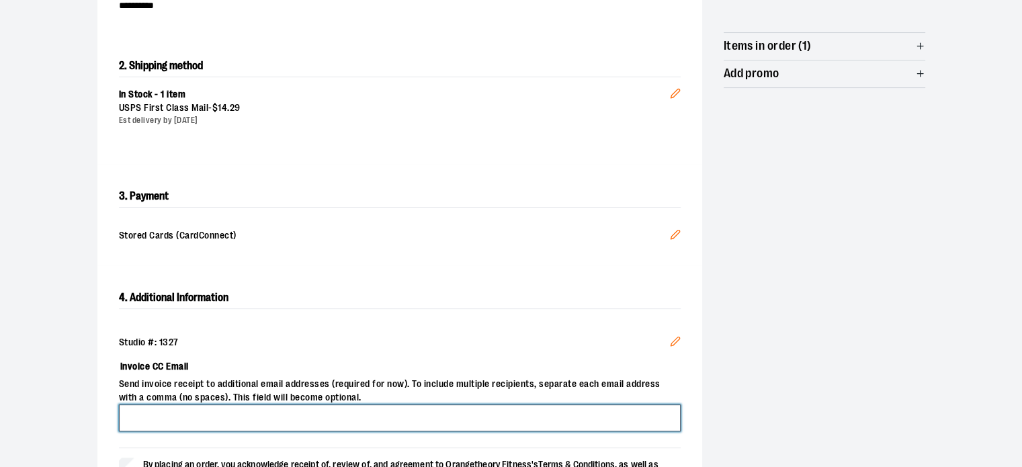 The width and height of the screenshot is (1022, 467). Describe the element at coordinates (824, 74) in the screenshot. I see `button: Add promo` at that location.